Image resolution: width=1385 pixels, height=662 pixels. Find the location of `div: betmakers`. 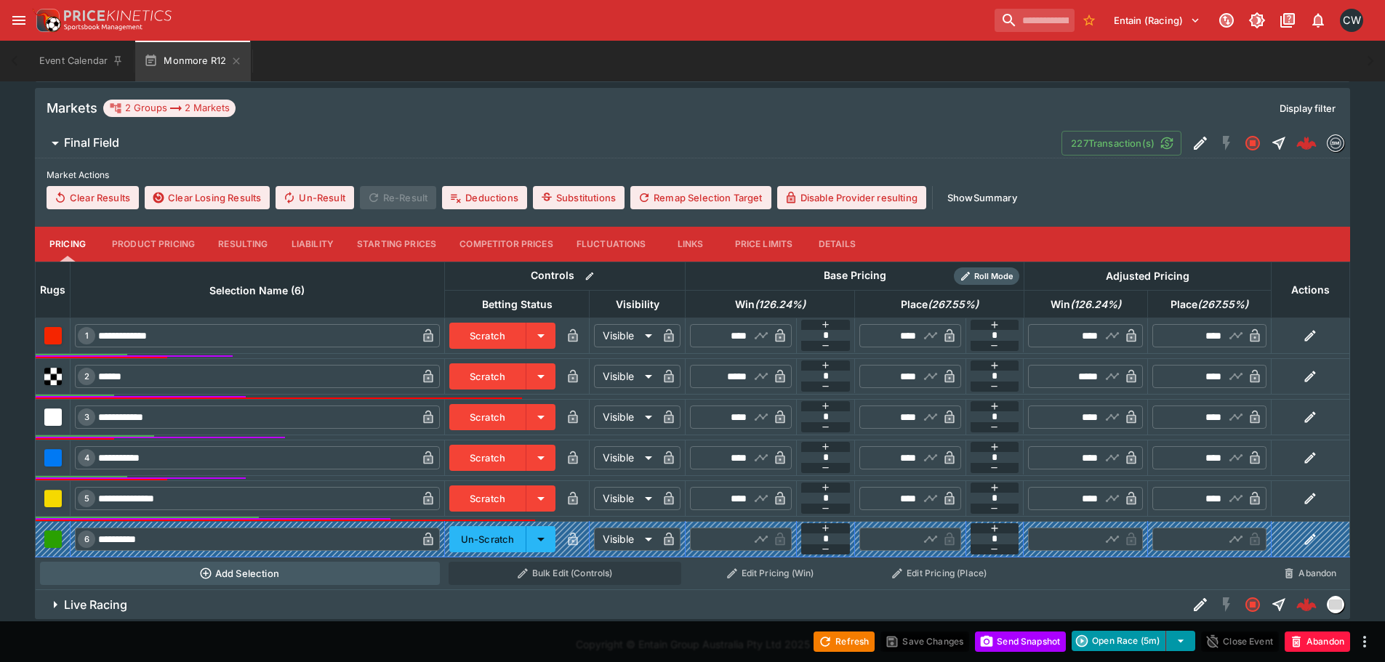

div: betmakers is located at coordinates (1336, 143).